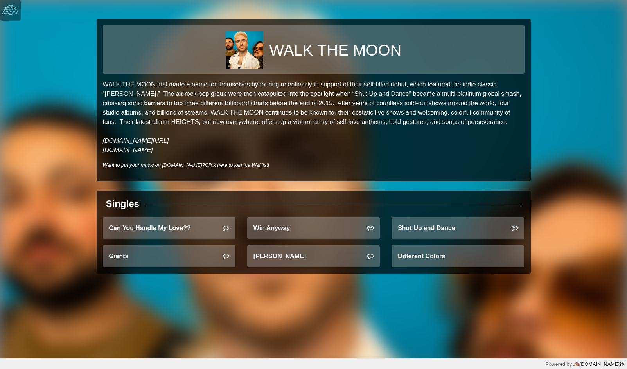 This screenshot has width=627, height=369. I want to click on img: logo-color-e1b8fa5219d03fcd66317c3d3cfaab08a3c62fe3c3b9b34d55d8365b78b1766b.png, so click(577, 364).